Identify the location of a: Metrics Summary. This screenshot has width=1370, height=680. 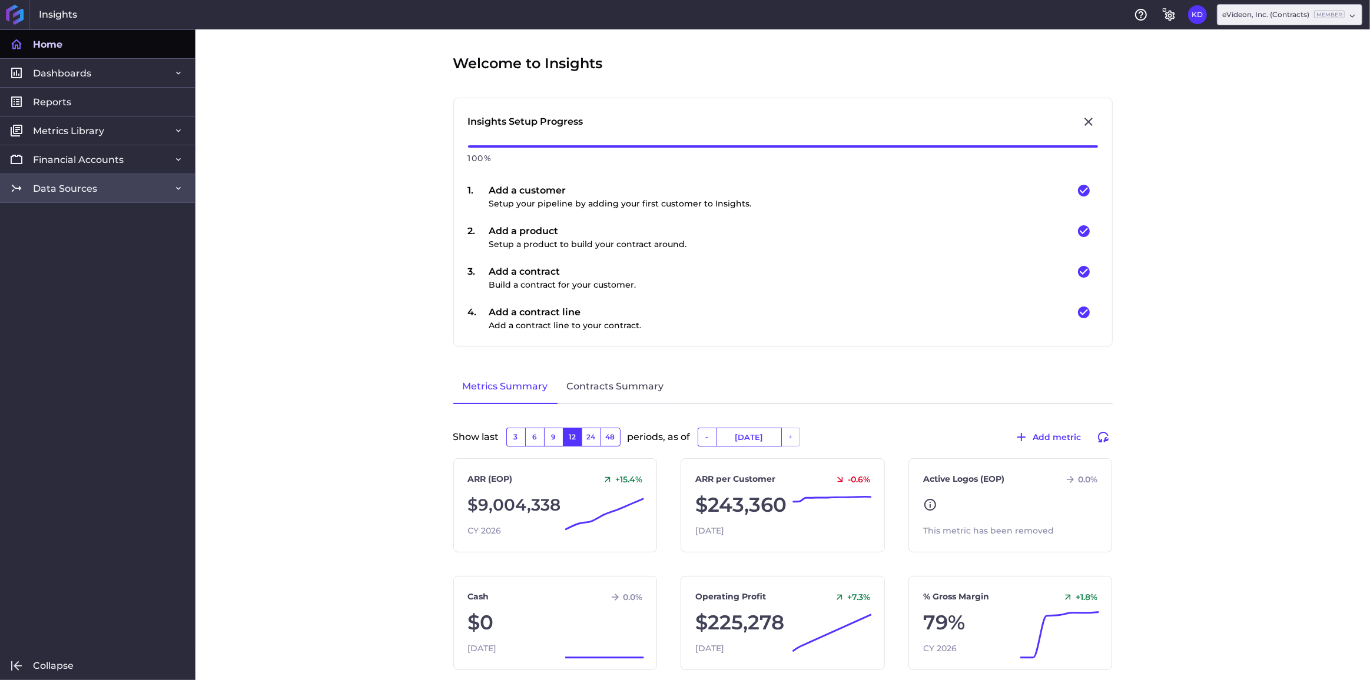
(505, 387).